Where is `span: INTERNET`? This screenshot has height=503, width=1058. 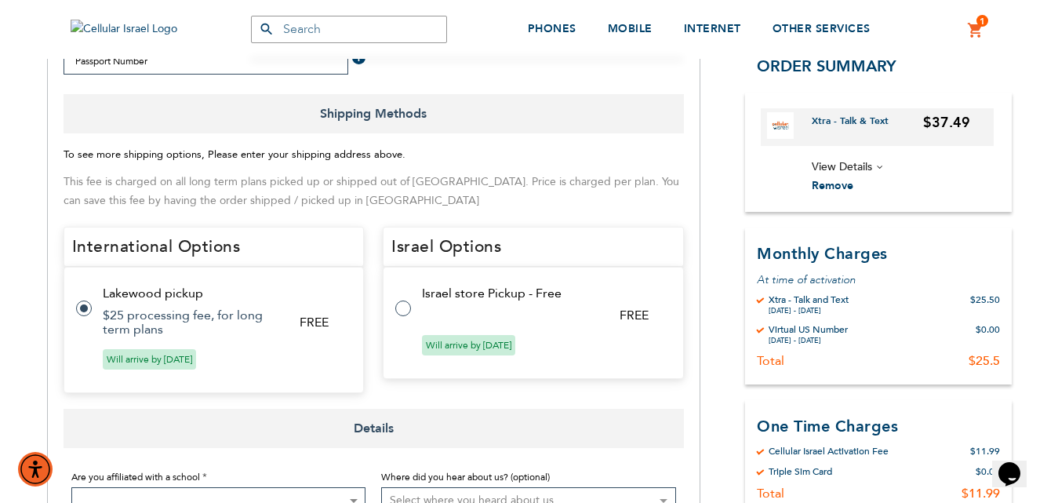
span: INTERNET is located at coordinates (712, 28).